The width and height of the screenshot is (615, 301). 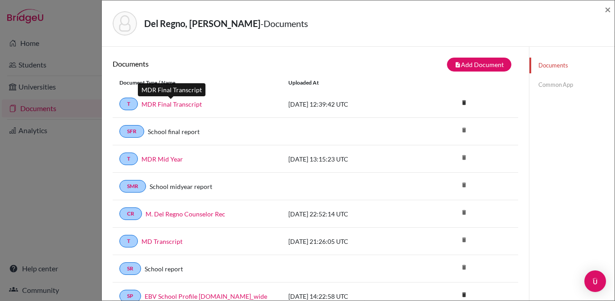 I want to click on a: SMR, so click(x=132, y=186).